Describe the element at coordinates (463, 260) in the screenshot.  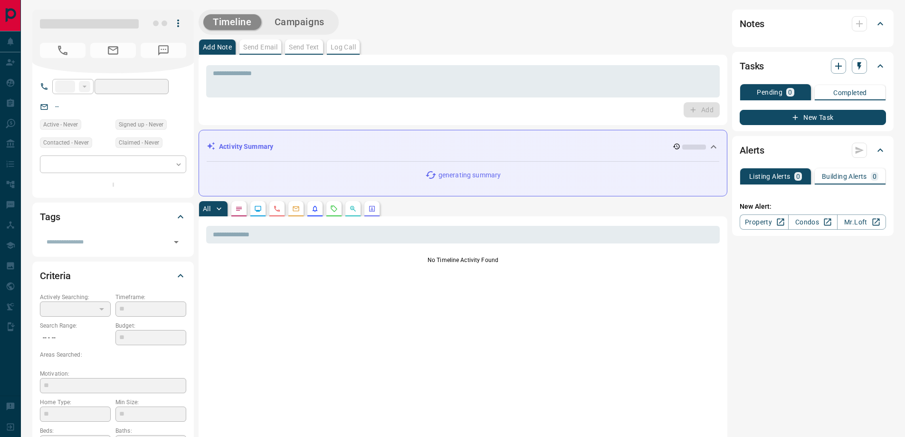
I see `p: No Timeline Activity Found` at that location.